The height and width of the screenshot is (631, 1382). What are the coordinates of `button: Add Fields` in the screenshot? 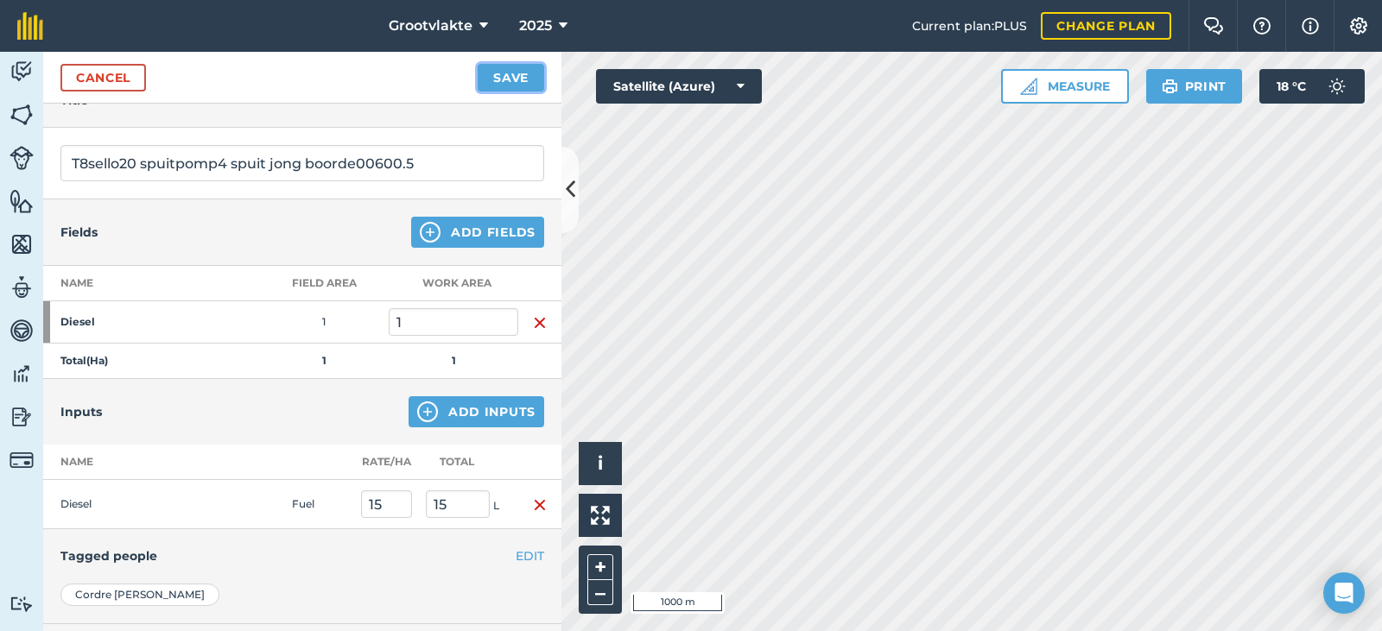 It's located at (478, 232).